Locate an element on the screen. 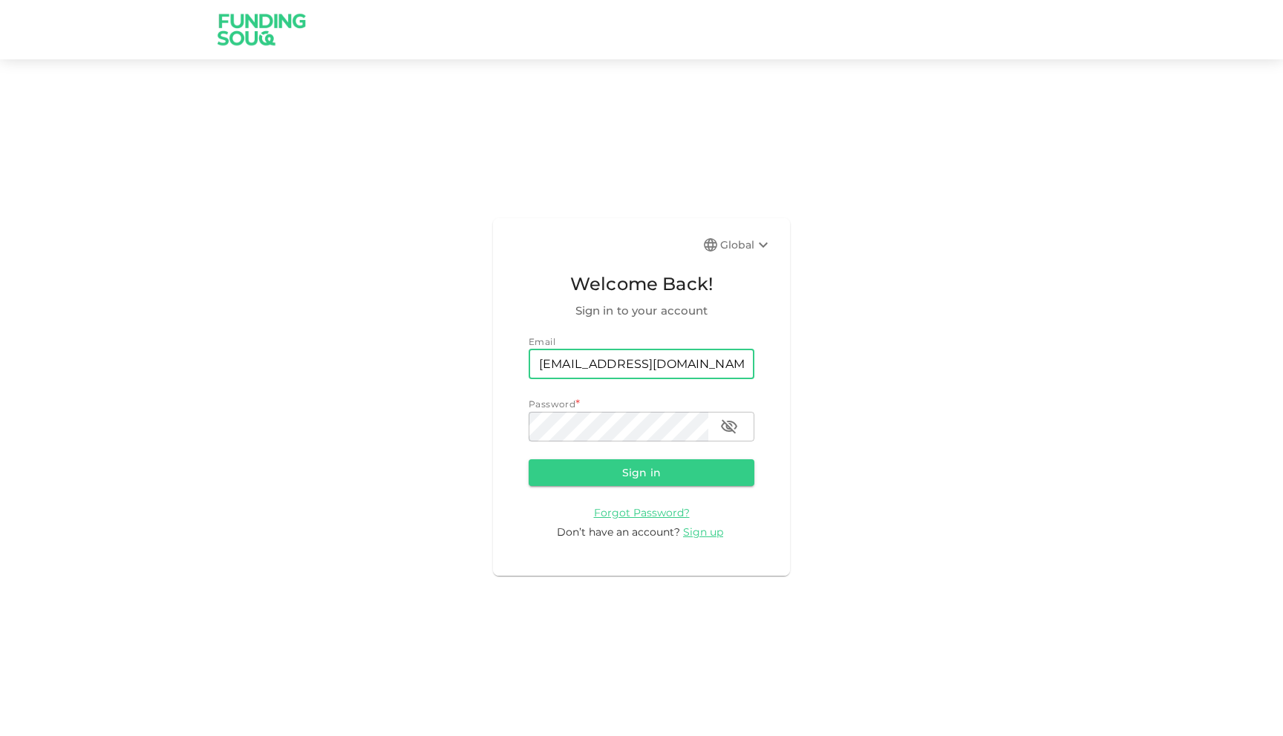 This screenshot has height=736, width=1283. span: Don’t have an account? is located at coordinates (618, 532).